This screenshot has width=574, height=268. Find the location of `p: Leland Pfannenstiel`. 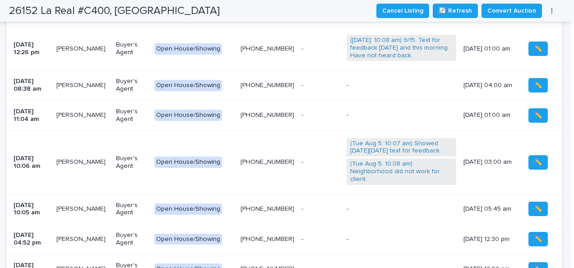

p: Leland Pfannenstiel is located at coordinates (82, 238).